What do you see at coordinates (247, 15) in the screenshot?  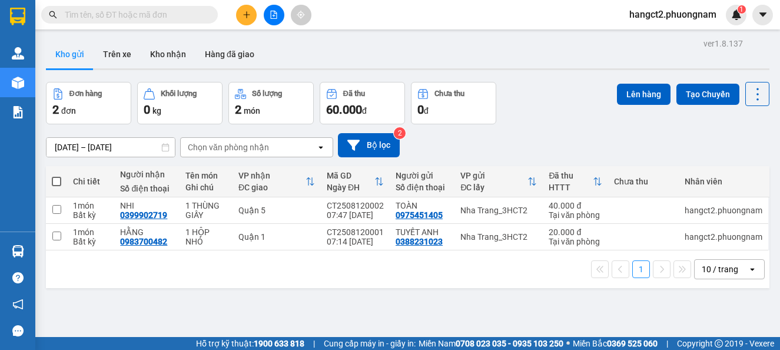 I see `span: plus` at bounding box center [247, 15].